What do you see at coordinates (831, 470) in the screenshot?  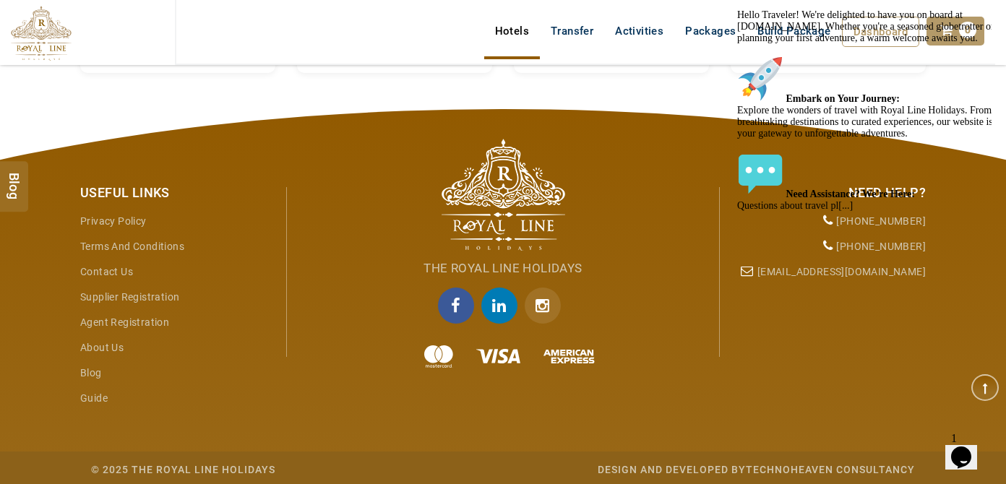 I see `a: Technoheaven Consultancy` at bounding box center [831, 470].